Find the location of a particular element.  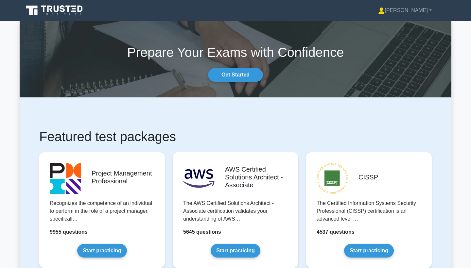

h1: Featured test packages is located at coordinates (236, 137).